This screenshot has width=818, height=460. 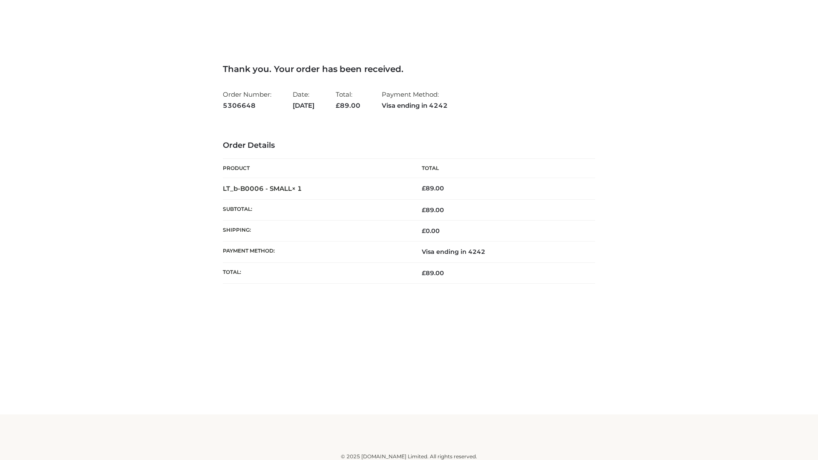 What do you see at coordinates (316, 210) in the screenshot?
I see `th: Subtotal:` at bounding box center [316, 210].